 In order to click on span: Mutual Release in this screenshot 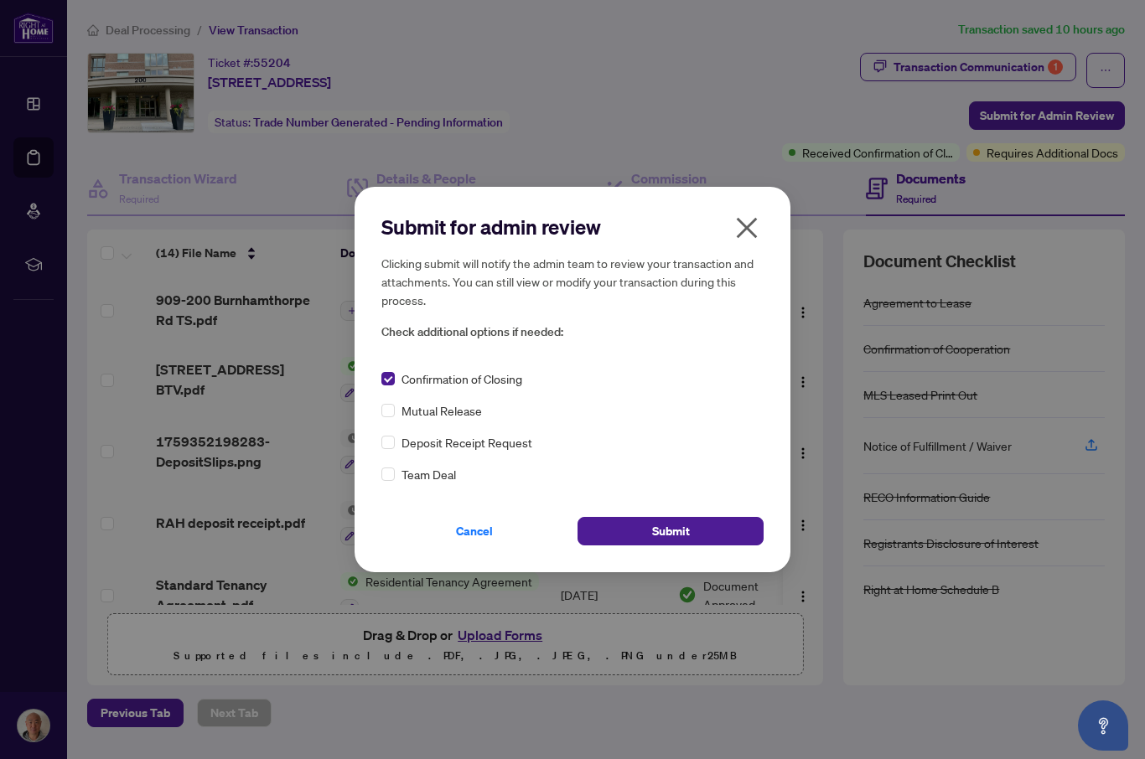, I will do `click(442, 411)`.